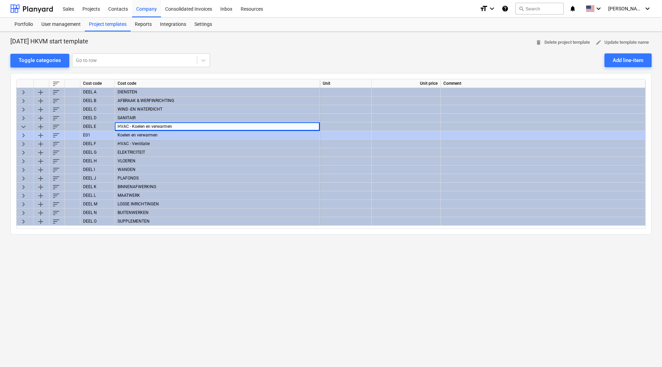 The width and height of the screenshot is (662, 367). What do you see at coordinates (217, 161) in the screenshot?
I see `div: VLOEREN` at bounding box center [217, 161].